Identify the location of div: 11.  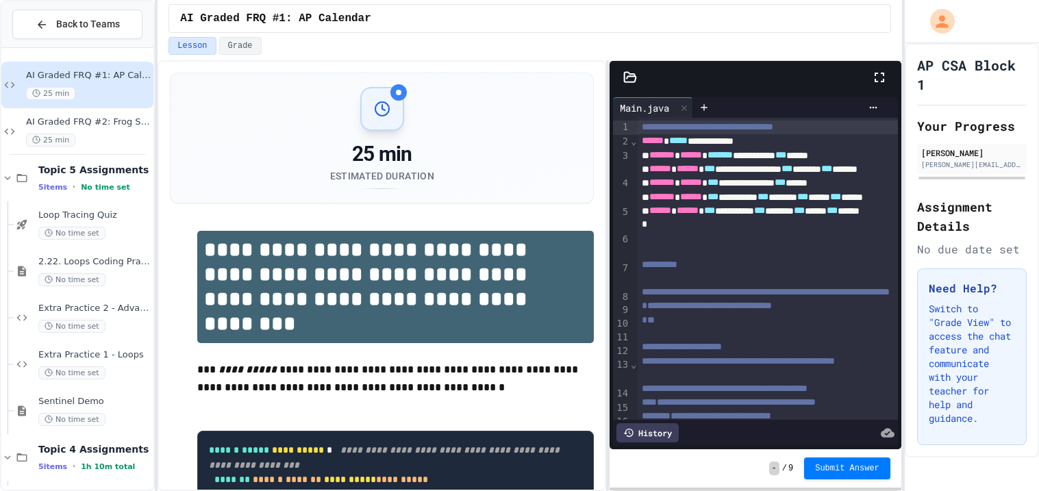
(621, 338).